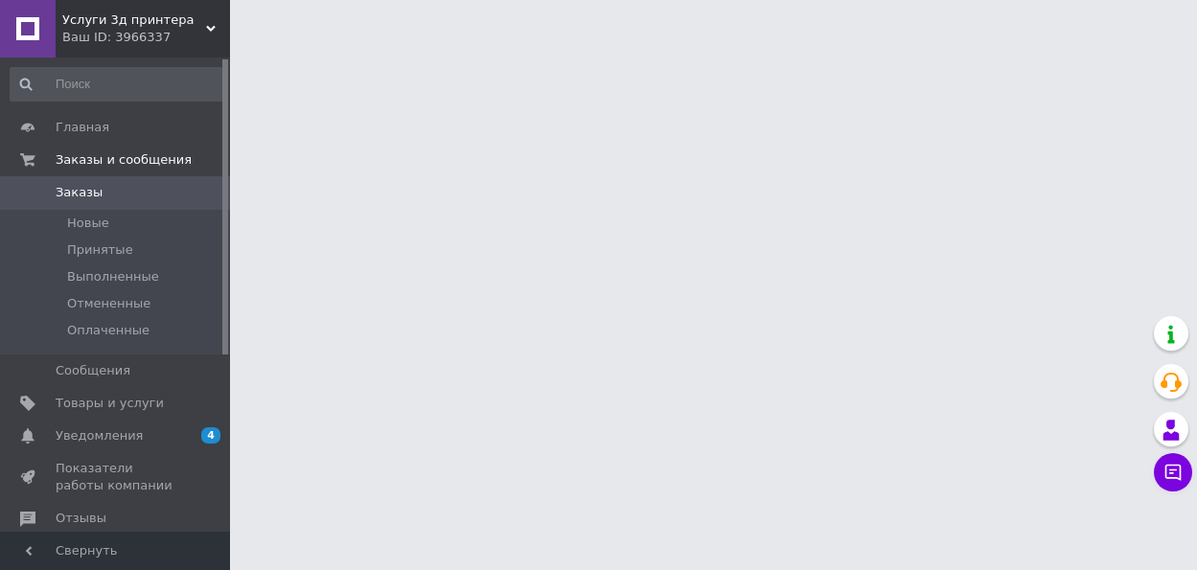  What do you see at coordinates (80, 518) in the screenshot?
I see `span: Отзывы` at bounding box center [80, 518].